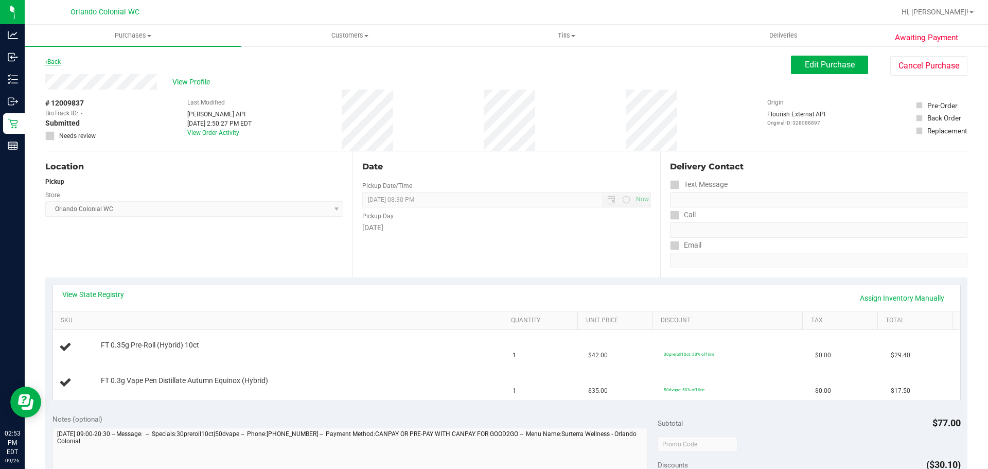 This screenshot has height=469, width=988. Describe the element at coordinates (947, 131) in the screenshot. I see `div: Replacement` at that location.